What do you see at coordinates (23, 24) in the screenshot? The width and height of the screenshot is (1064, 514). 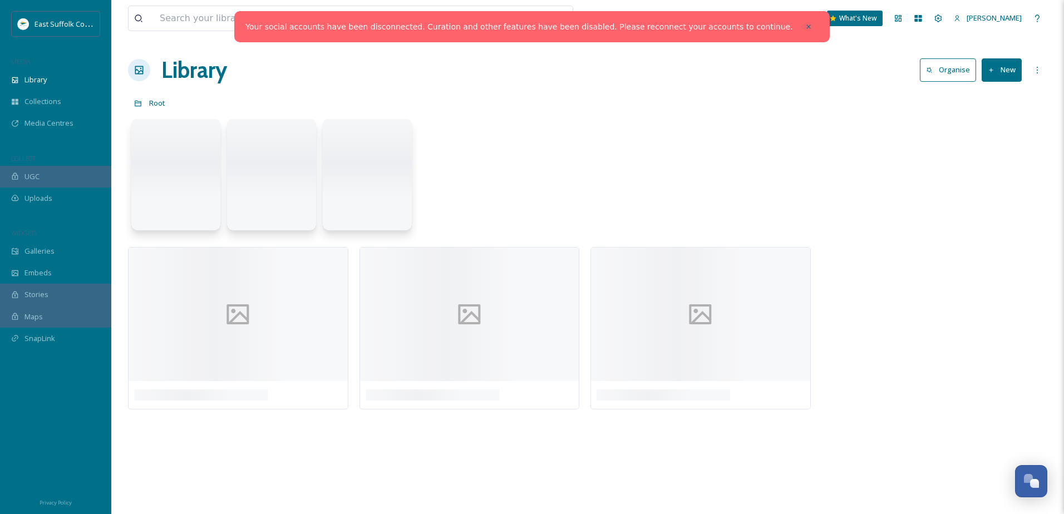 I see `img: ESC%20Logo.png` at bounding box center [23, 24].